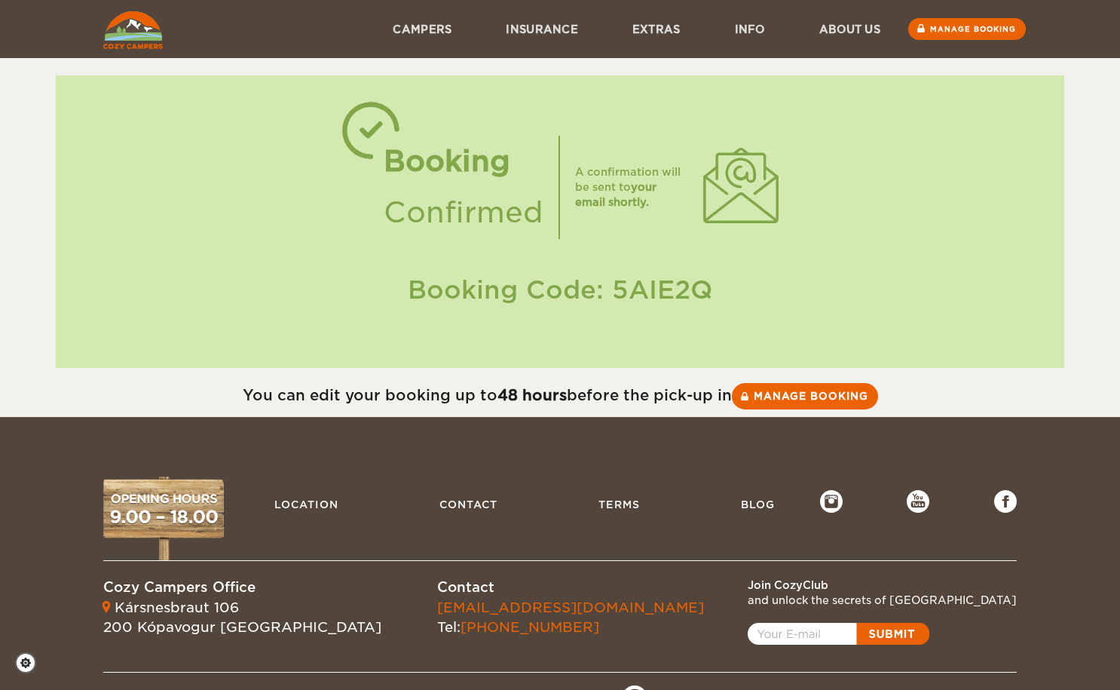 The width and height of the screenshot is (1120, 690). What do you see at coordinates (532, 395) in the screenshot?
I see `strong: 48 hours` at bounding box center [532, 395].